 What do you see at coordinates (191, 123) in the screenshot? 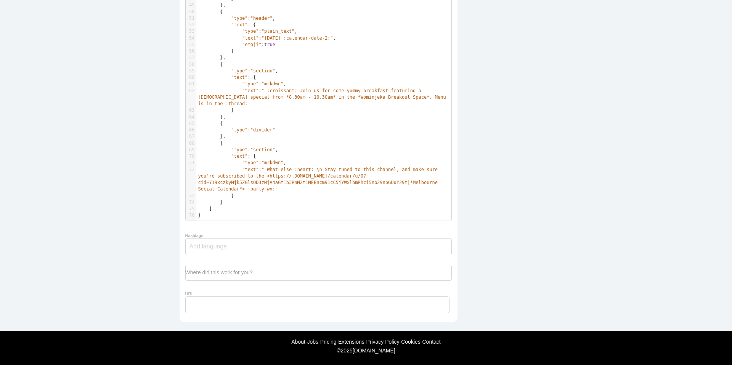
I see `div: 65` at bounding box center [191, 123].